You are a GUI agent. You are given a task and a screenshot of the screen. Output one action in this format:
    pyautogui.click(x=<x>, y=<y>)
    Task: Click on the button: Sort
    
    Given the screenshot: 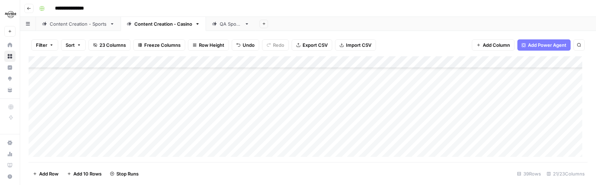 What is the action you would take?
    pyautogui.click(x=73, y=45)
    